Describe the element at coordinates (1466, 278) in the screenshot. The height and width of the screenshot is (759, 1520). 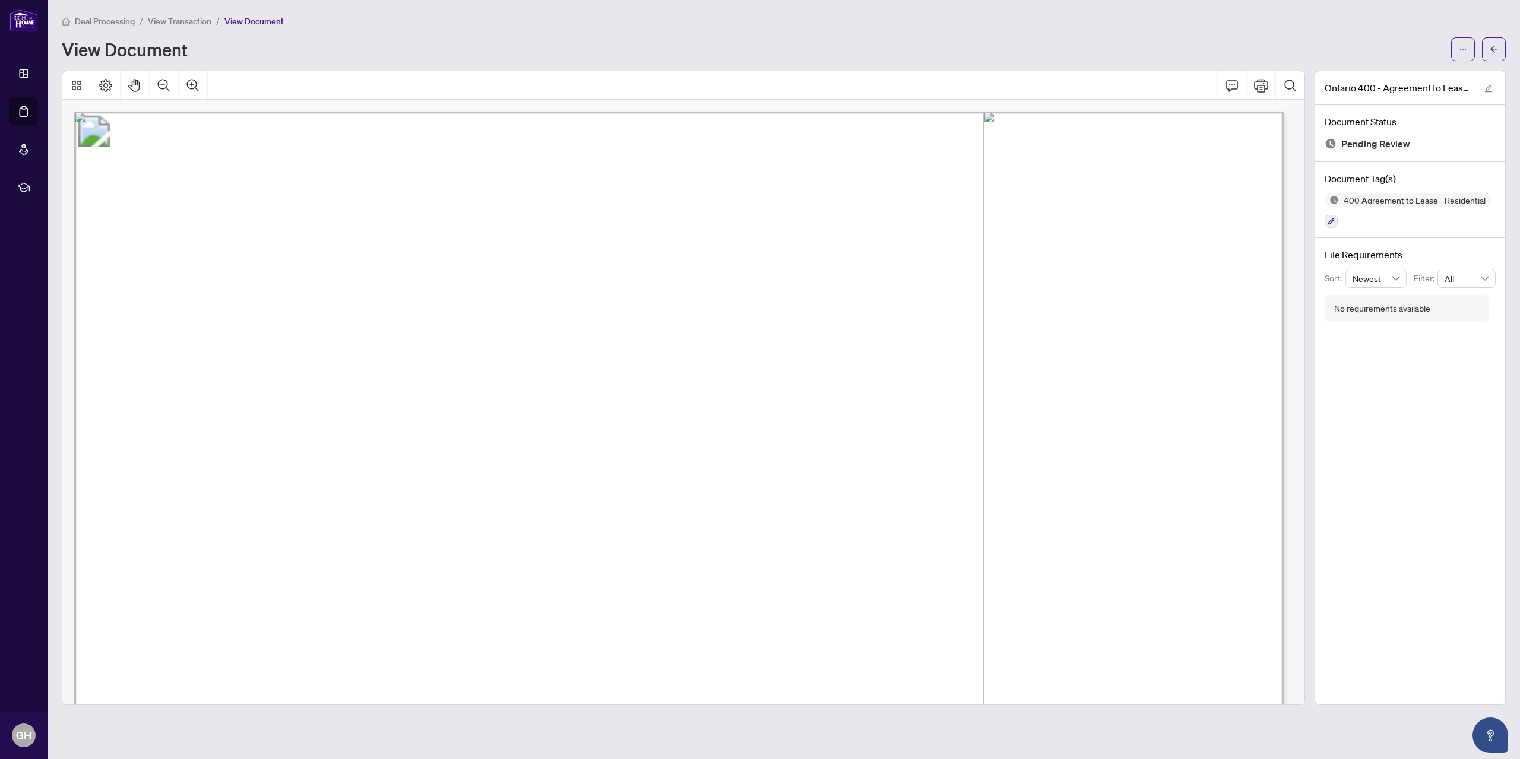
I see `span: All` at that location.